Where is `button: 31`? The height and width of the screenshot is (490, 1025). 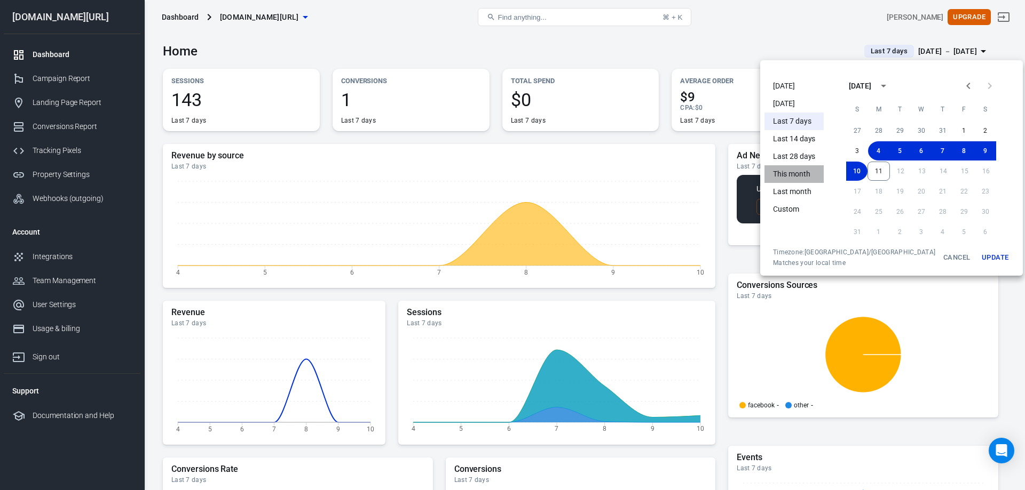 button: 31 is located at coordinates (942, 131).